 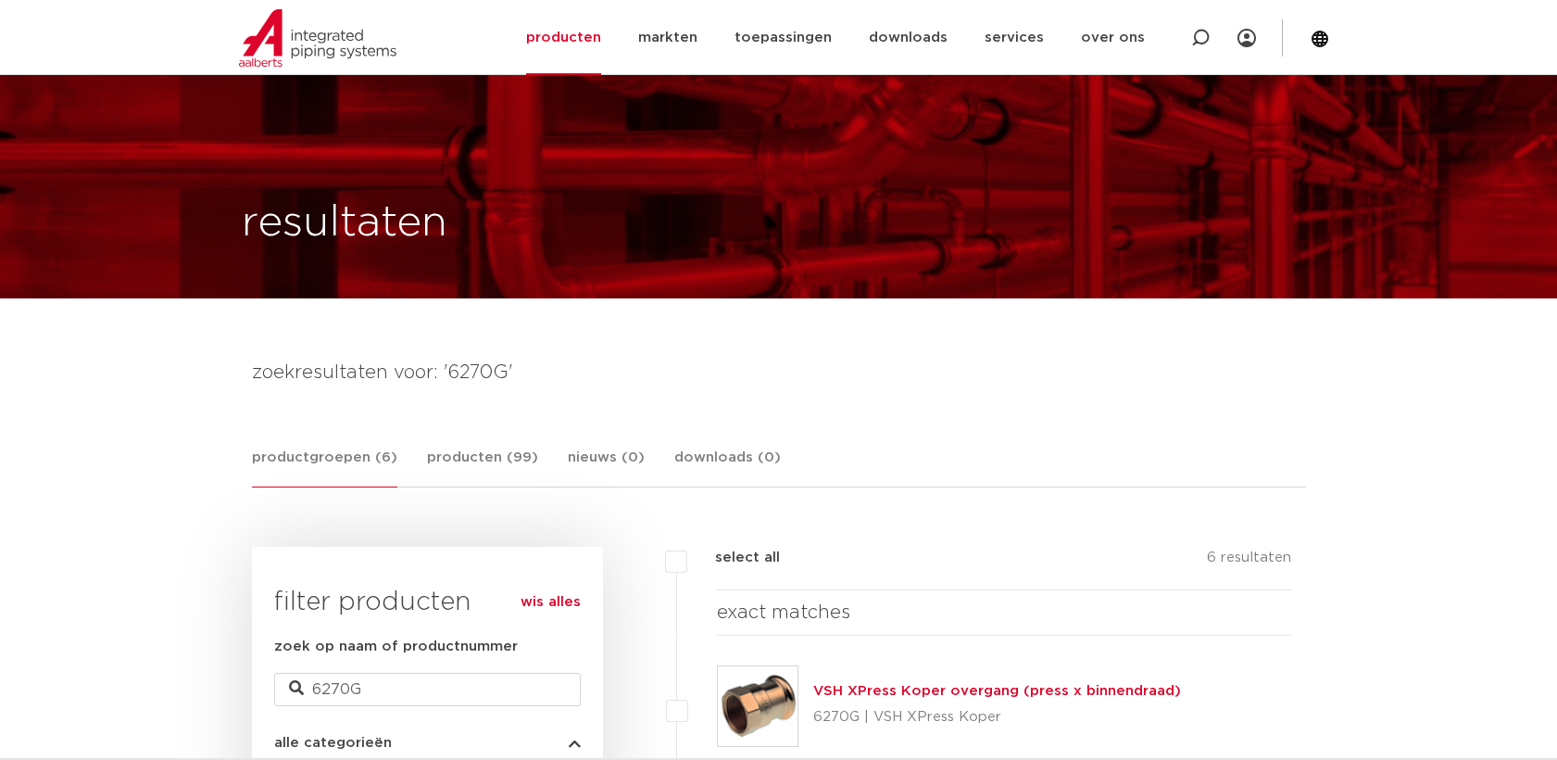 What do you see at coordinates (333, 742) in the screenshot?
I see `span: alle categorieën` at bounding box center [333, 742].